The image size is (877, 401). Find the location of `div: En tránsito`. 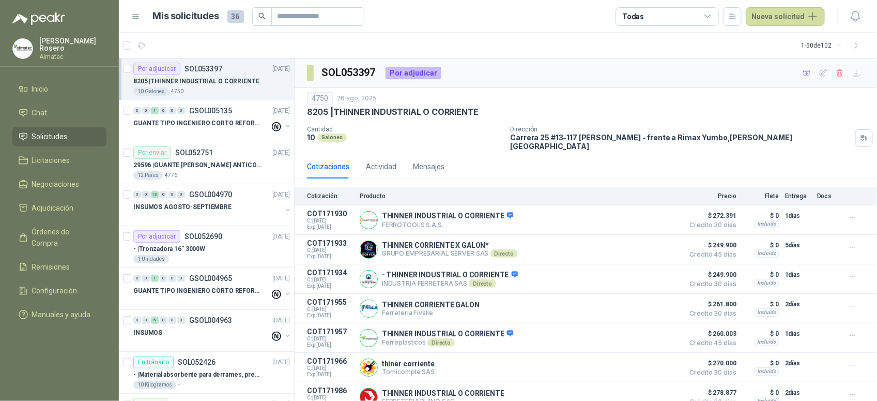

div: En tránsito is located at coordinates (153, 362).